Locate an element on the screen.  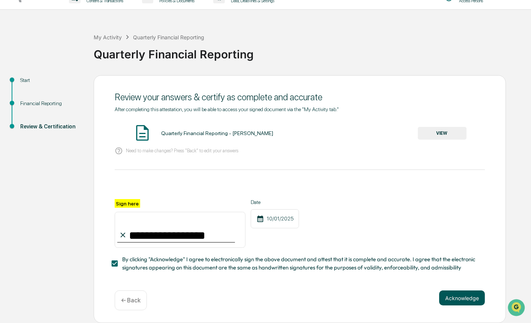
a: 🗄️Attestations is located at coordinates (73, 98).